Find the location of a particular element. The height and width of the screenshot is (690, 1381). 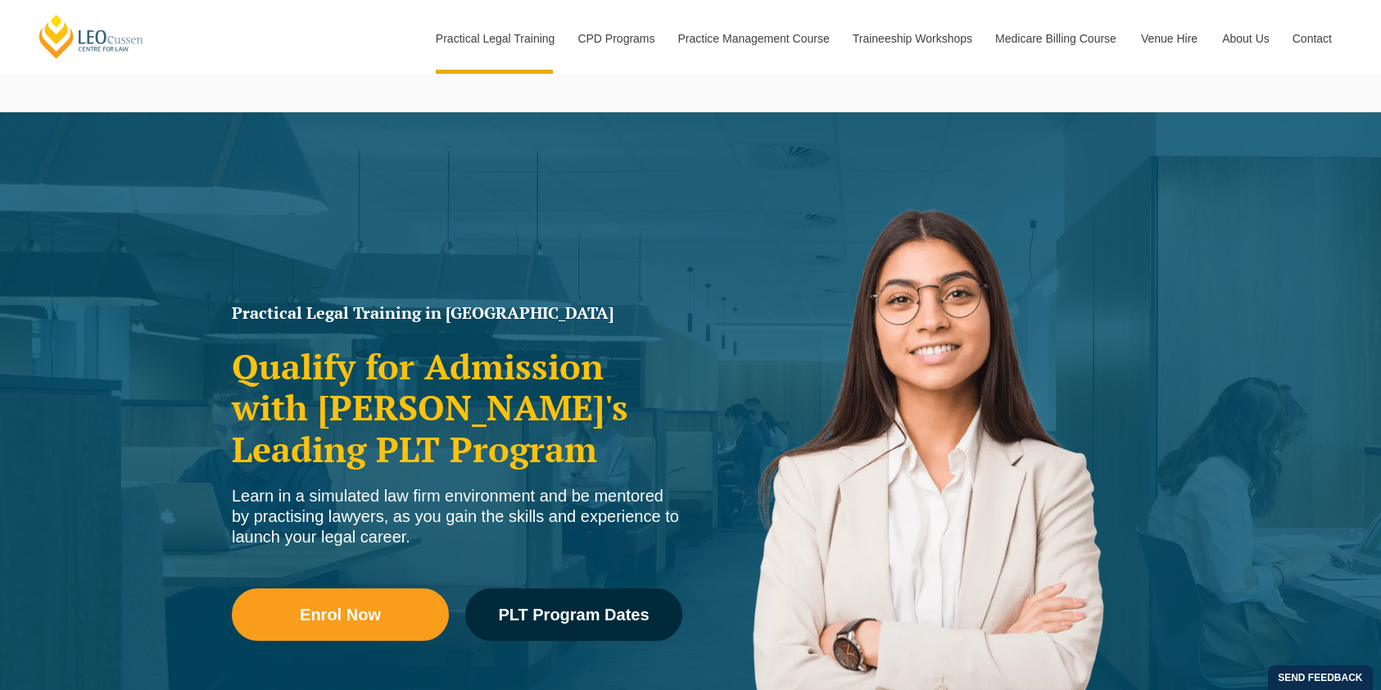

a: Practice Management Course is located at coordinates (753, 39).